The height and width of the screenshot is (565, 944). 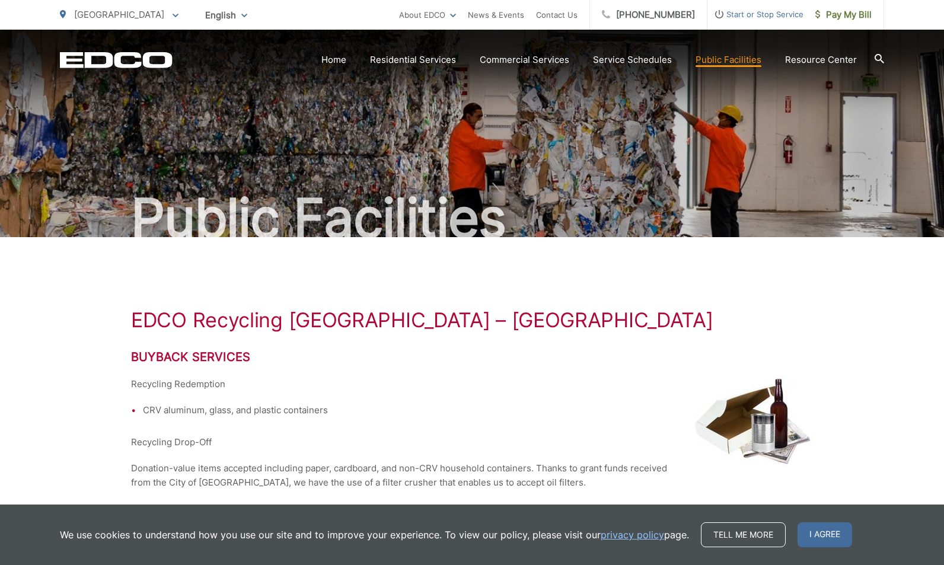 What do you see at coordinates (428, 15) in the screenshot?
I see `a: About EDCO` at bounding box center [428, 15].